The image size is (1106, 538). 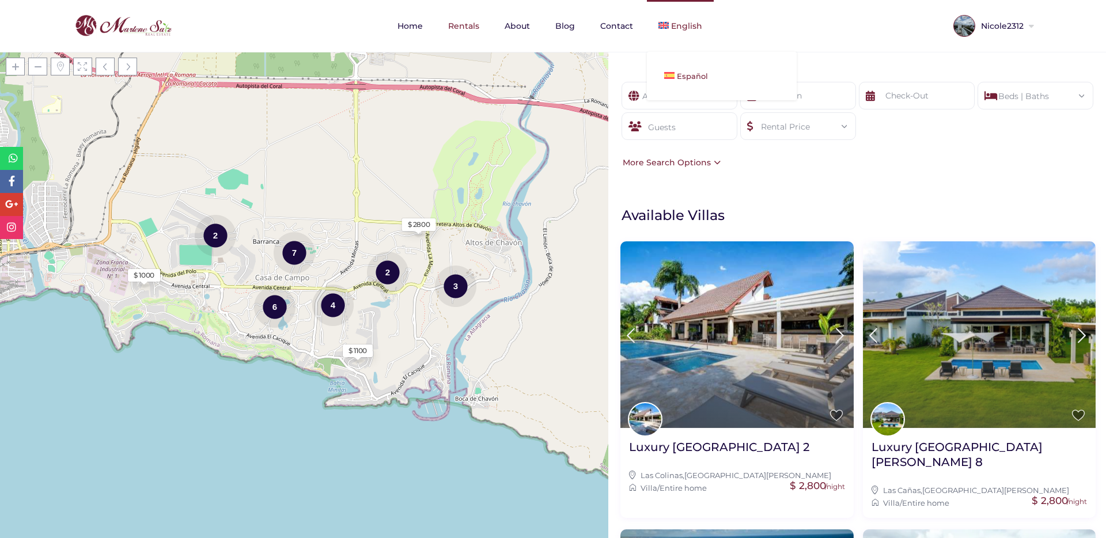 I want to click on img: Luxury Villa Colinas 2, so click(x=737, y=334).